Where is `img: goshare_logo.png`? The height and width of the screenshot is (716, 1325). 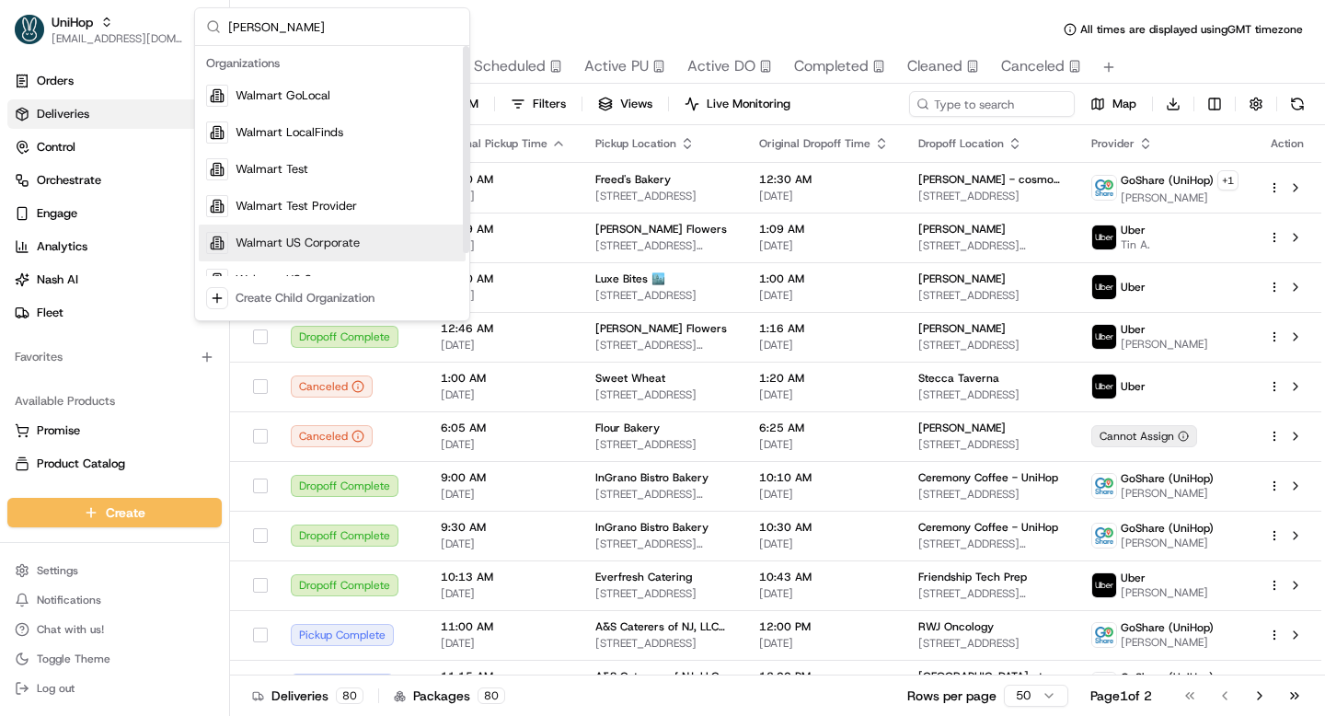
img: goshare_logo.png is located at coordinates (1104, 684).